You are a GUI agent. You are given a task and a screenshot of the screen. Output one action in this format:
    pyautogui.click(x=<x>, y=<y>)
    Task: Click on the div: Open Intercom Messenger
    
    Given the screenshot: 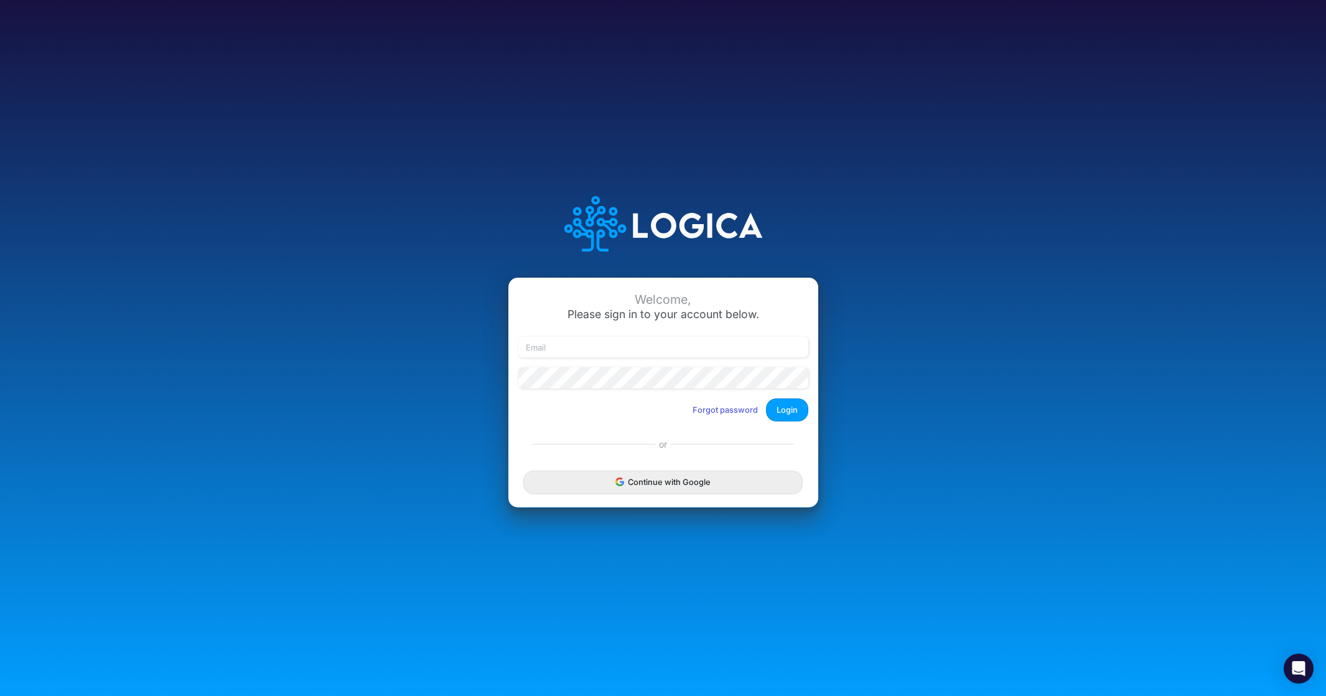 What is the action you would take?
    pyautogui.click(x=1299, y=668)
    